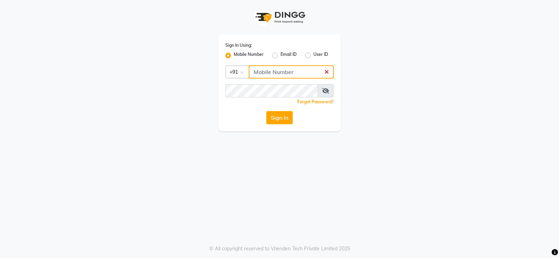 The image size is (559, 258). Describe the element at coordinates (279, 17) in the screenshot. I see `img: logo1.svg` at that location.